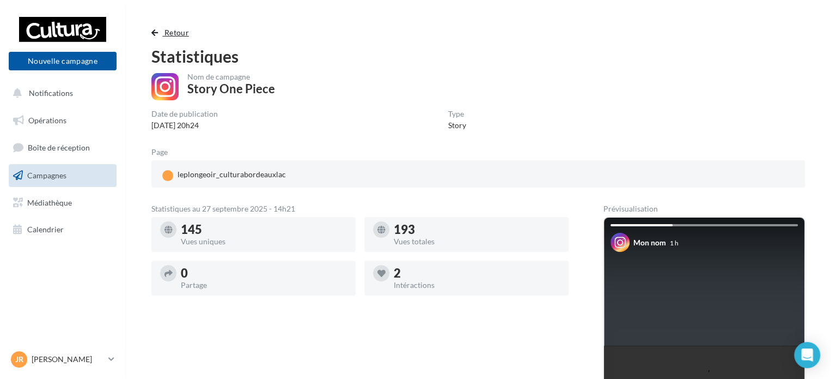 The height and width of the screenshot is (379, 831). I want to click on div: 145, so click(264, 229).